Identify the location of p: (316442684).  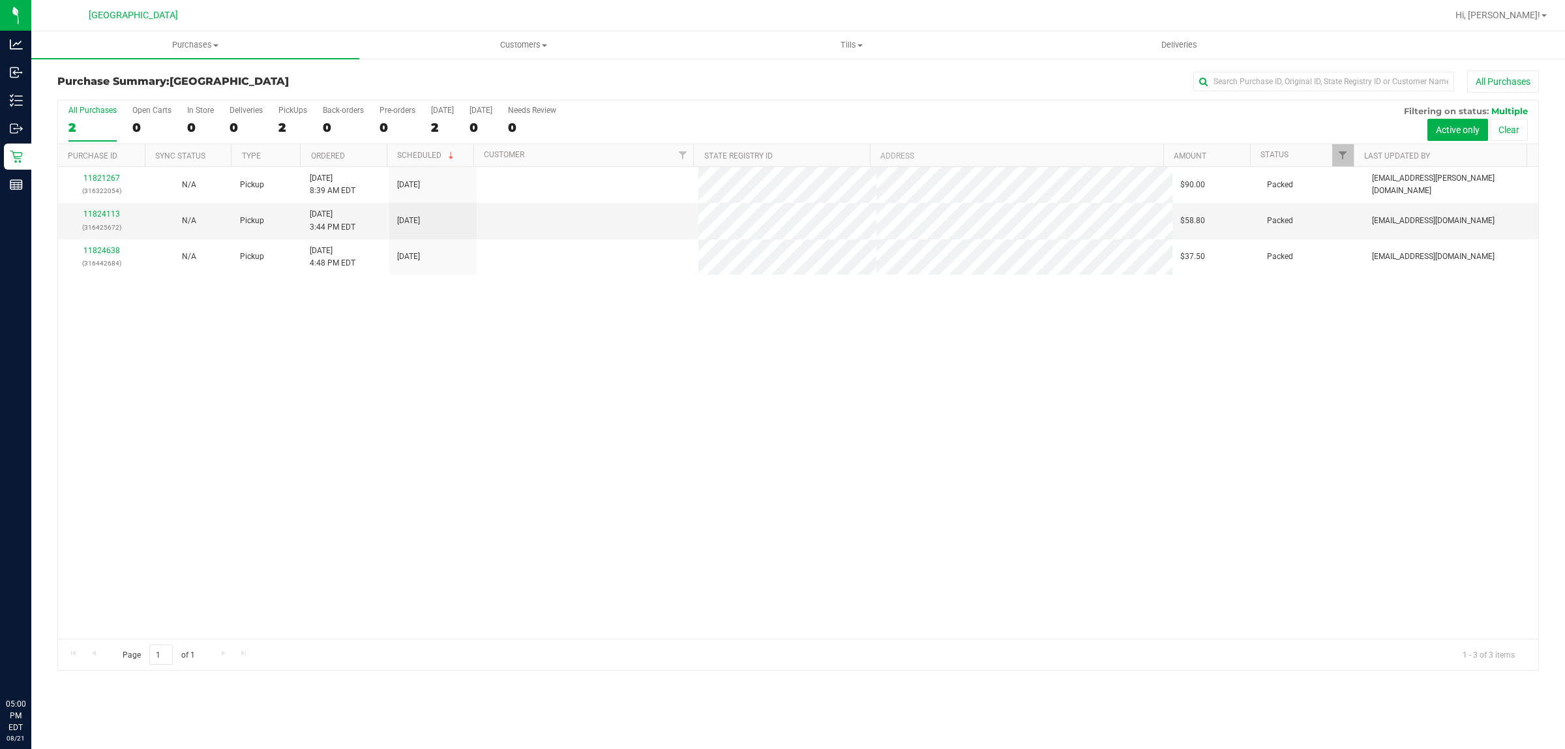
(102, 263).